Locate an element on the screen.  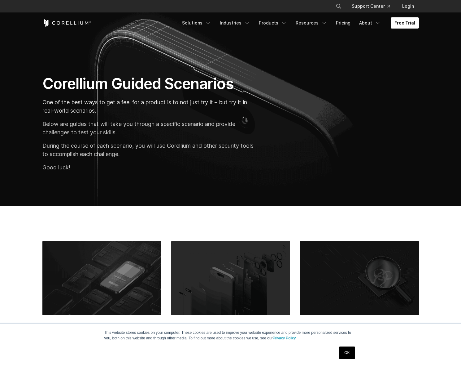
a: About is located at coordinates (370, 23).